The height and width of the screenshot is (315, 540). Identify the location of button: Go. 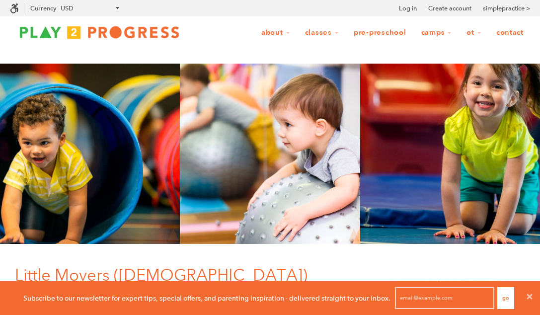
(506, 298).